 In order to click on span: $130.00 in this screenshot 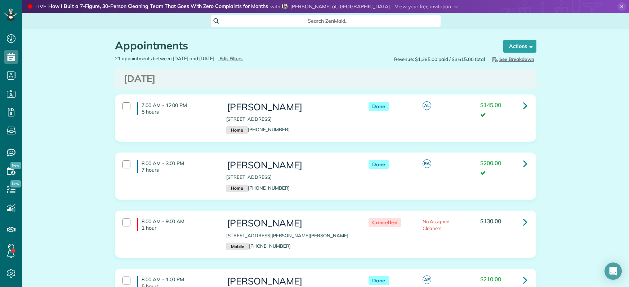, I will do `click(491, 221)`.